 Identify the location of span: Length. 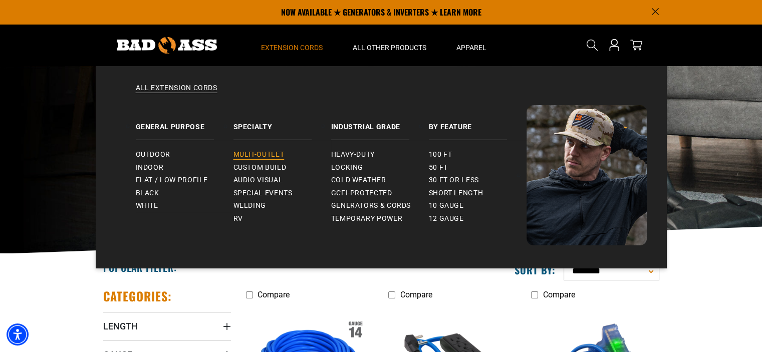
(120, 326).